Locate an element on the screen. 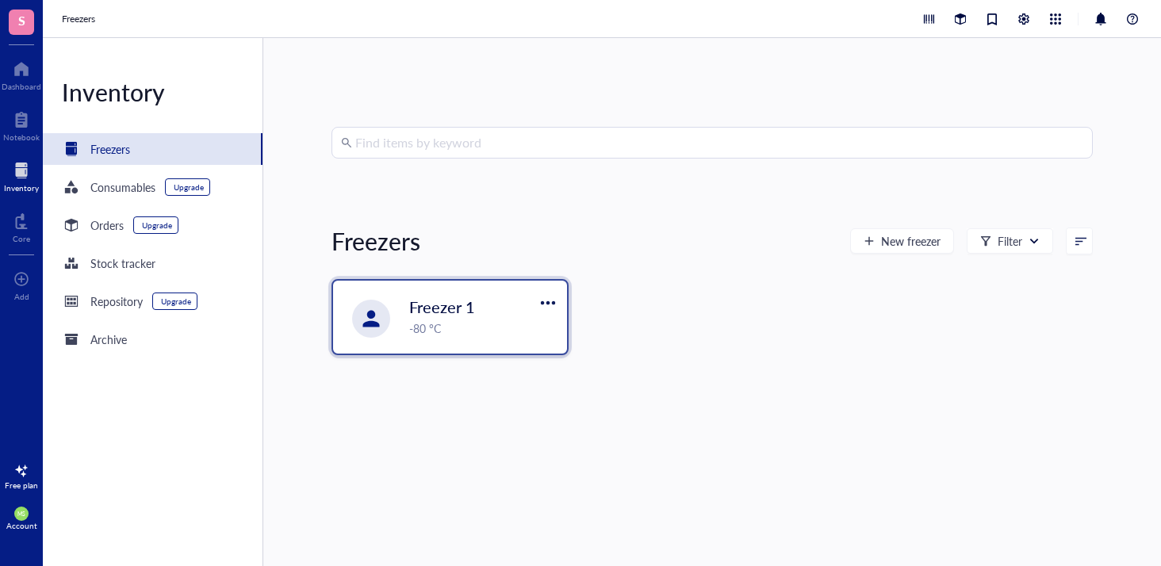  a: OrdersUpgrade is located at coordinates (152, 225).